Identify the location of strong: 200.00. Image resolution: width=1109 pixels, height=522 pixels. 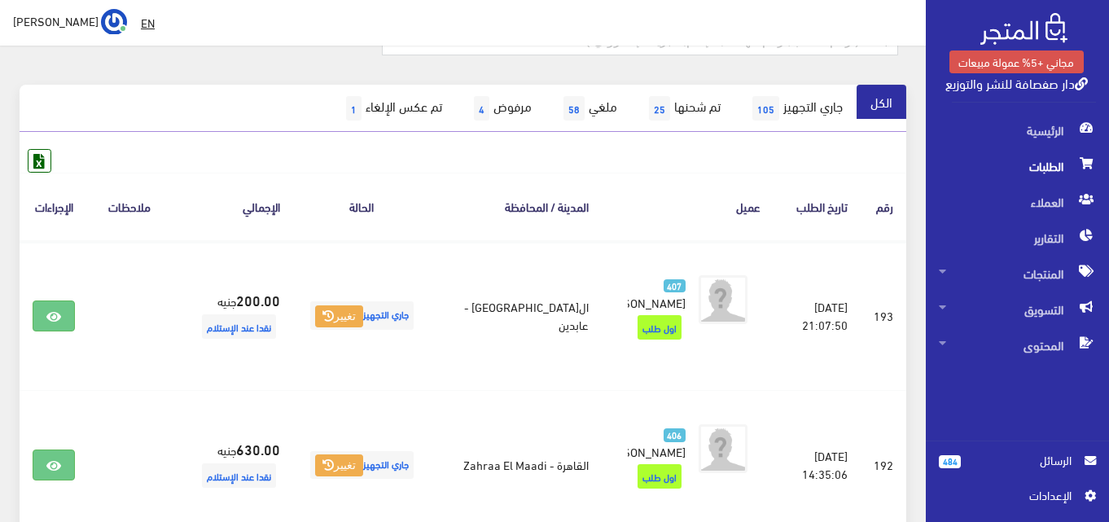
(258, 300).